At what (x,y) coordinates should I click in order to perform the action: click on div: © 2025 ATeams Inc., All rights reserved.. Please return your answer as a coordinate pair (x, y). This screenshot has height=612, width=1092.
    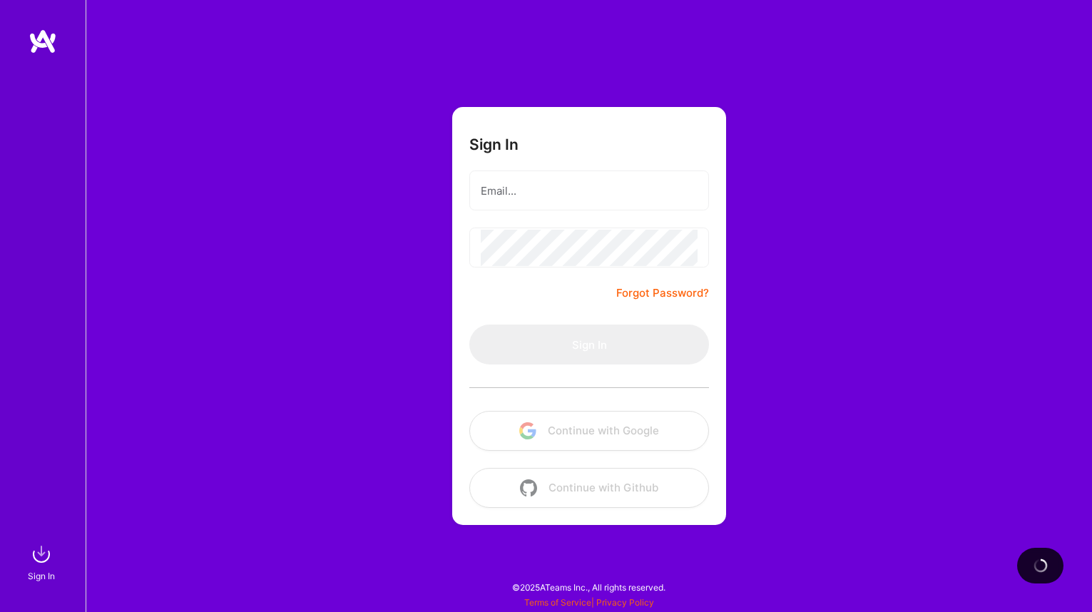
    Looking at the image, I should click on (588, 587).